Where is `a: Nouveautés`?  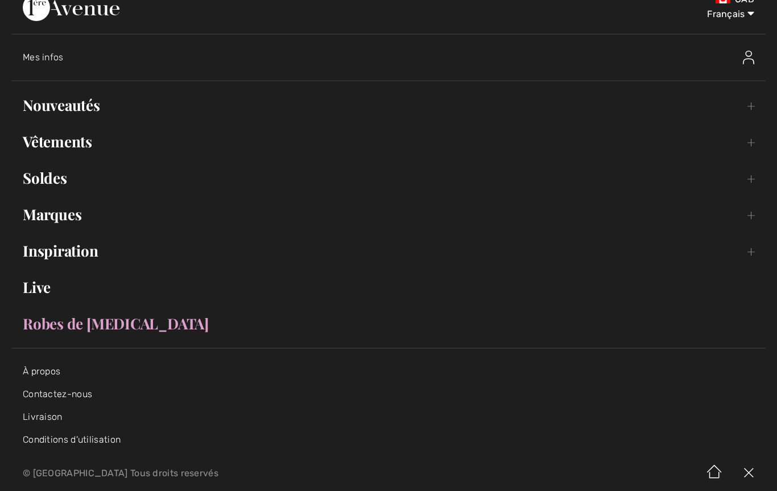
a: Nouveautés is located at coordinates (388, 105).